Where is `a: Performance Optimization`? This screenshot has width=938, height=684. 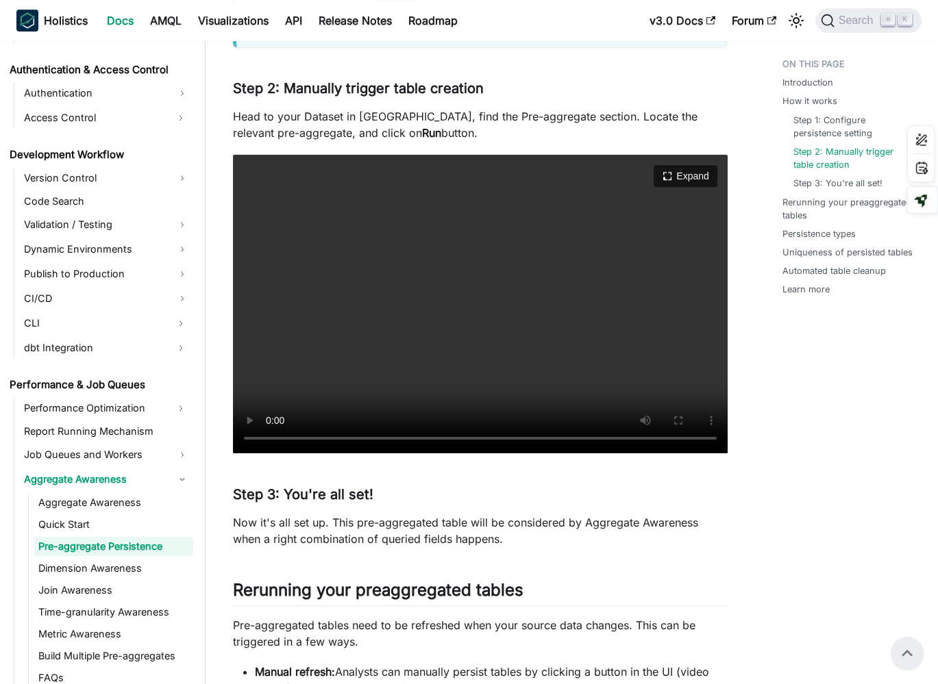
a: Performance Optimization is located at coordinates (94, 408).